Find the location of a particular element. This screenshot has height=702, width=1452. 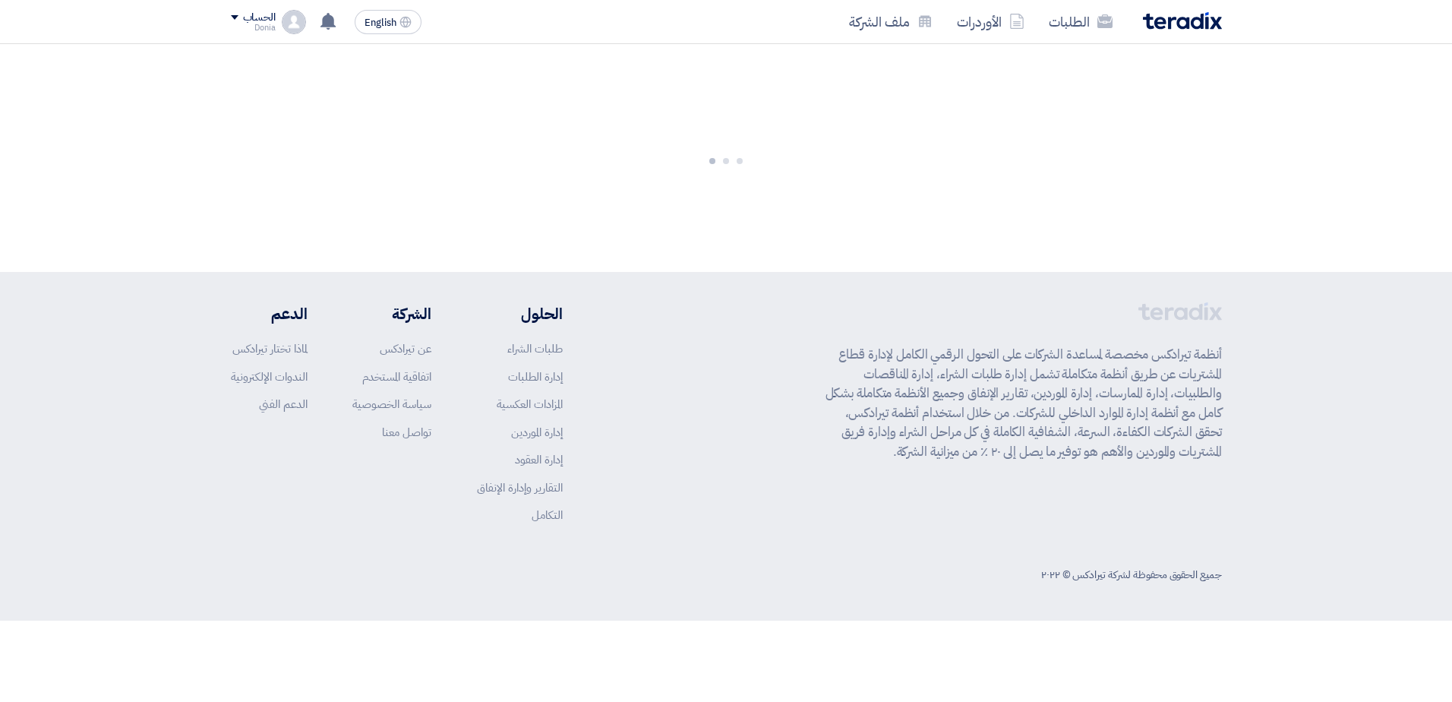

li: الحلول is located at coordinates (520, 314).